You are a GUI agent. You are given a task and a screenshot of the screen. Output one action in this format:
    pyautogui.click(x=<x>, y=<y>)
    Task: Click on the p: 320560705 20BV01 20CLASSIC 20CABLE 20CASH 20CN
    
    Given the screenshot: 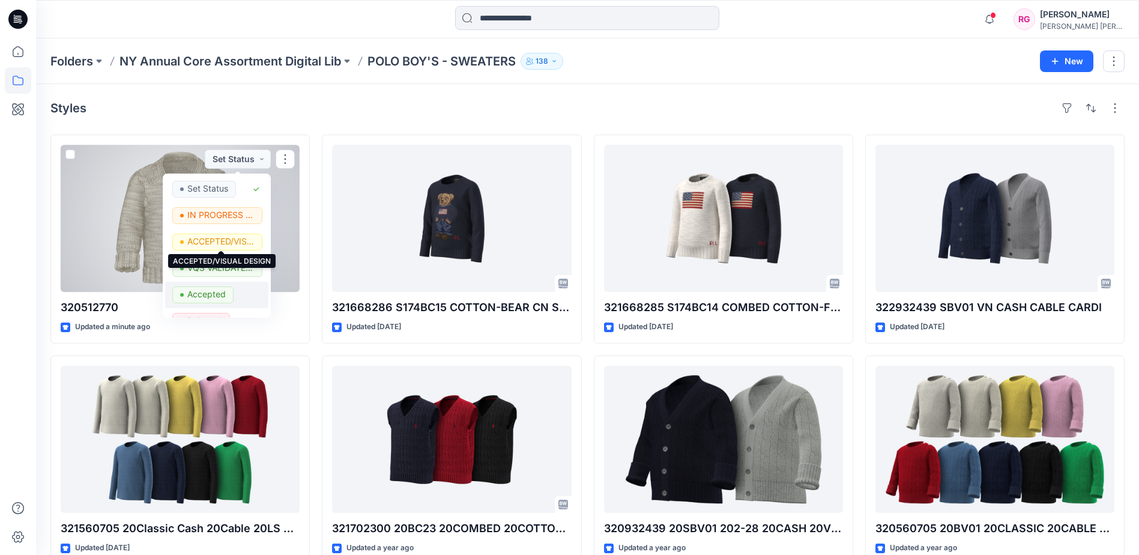 What is the action you would take?
    pyautogui.click(x=994, y=528)
    